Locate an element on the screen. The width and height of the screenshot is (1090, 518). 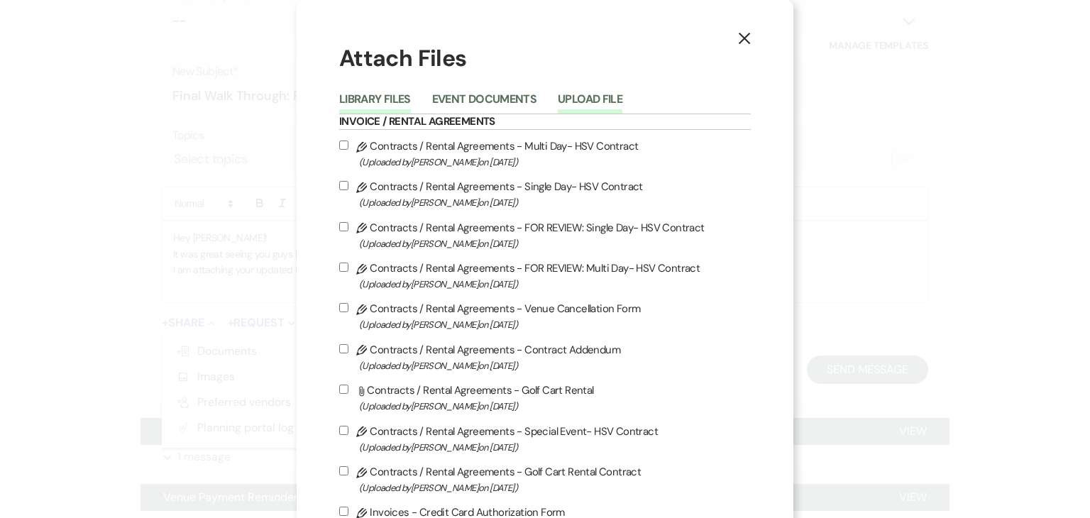
button: Upload File is located at coordinates (590, 104).